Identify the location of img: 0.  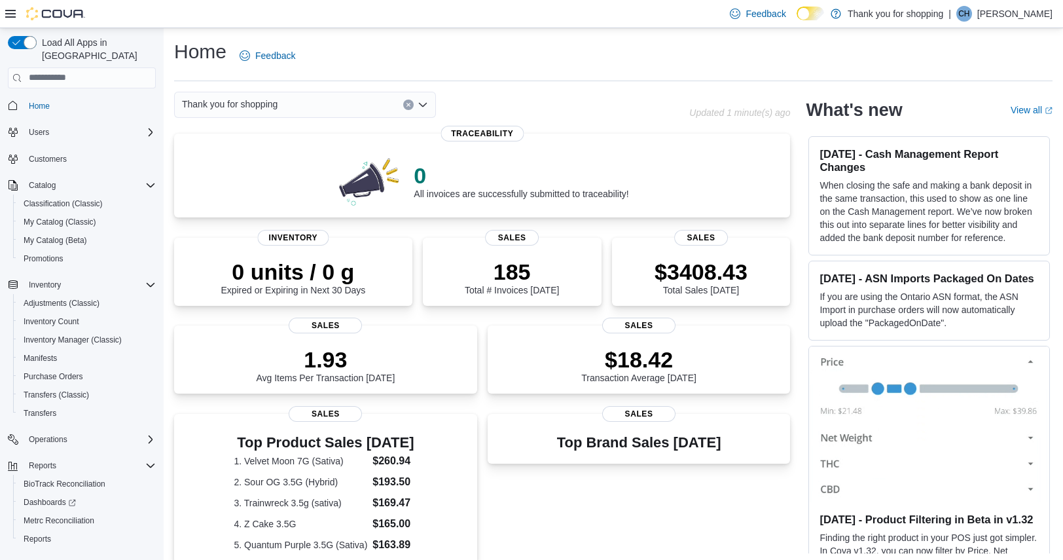
(370, 181).